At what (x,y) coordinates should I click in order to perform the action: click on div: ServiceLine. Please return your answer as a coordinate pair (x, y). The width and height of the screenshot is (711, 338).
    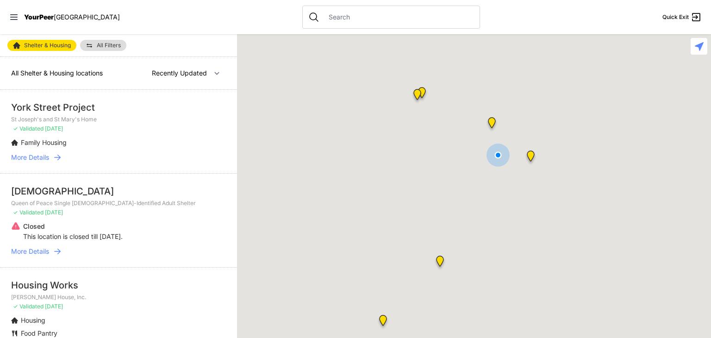
    Looking at the image, I should click on (417, 96).